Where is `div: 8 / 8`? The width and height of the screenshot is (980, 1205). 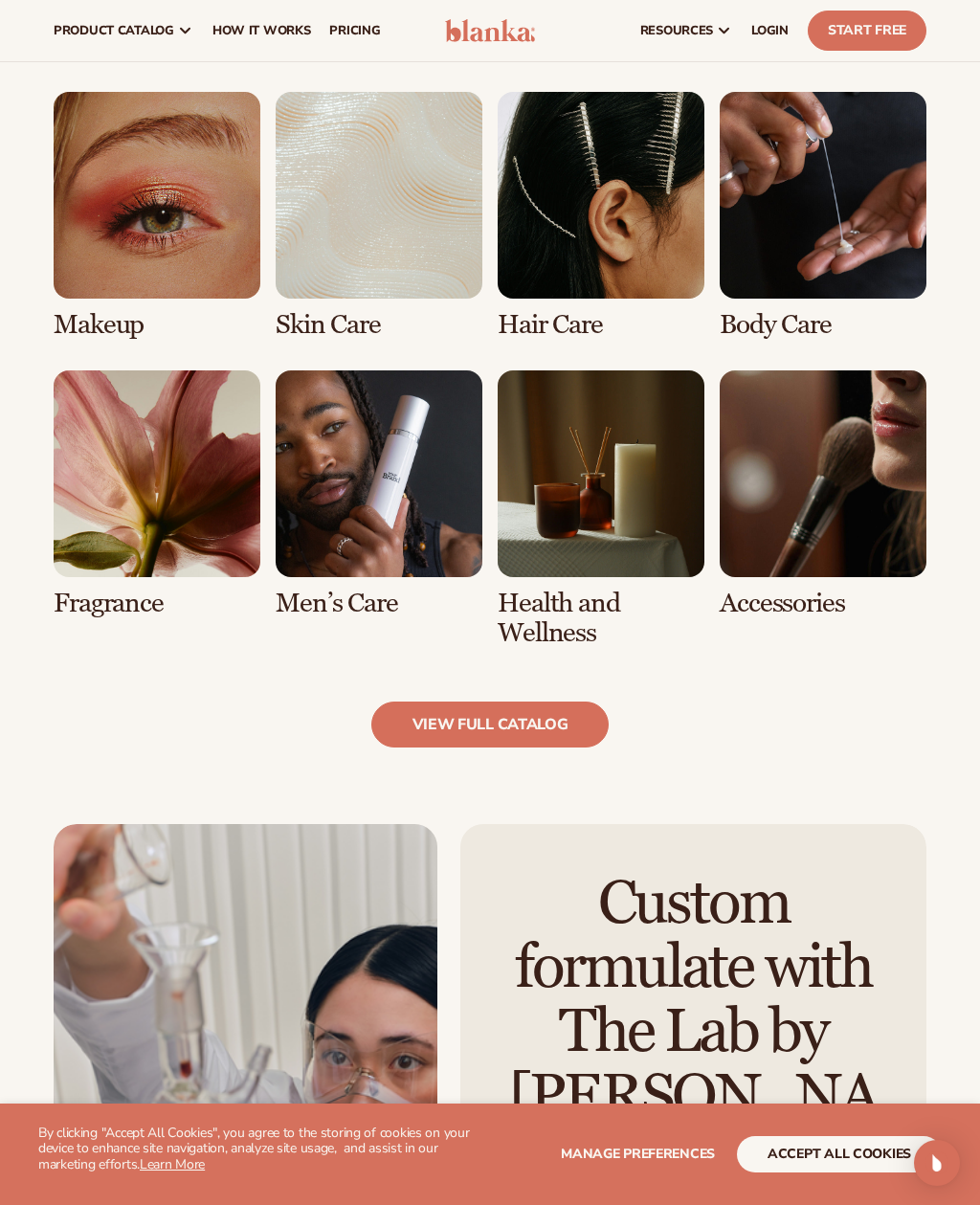 div: 8 / 8 is located at coordinates (823, 494).